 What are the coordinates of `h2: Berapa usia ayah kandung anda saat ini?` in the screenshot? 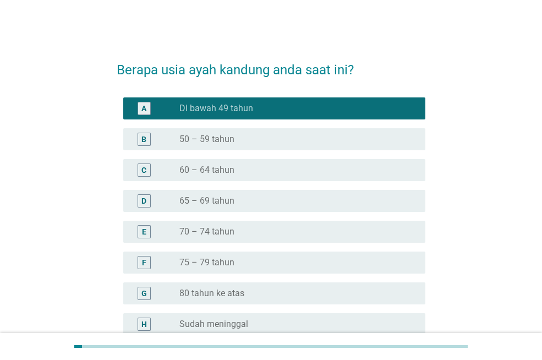 It's located at (271, 64).